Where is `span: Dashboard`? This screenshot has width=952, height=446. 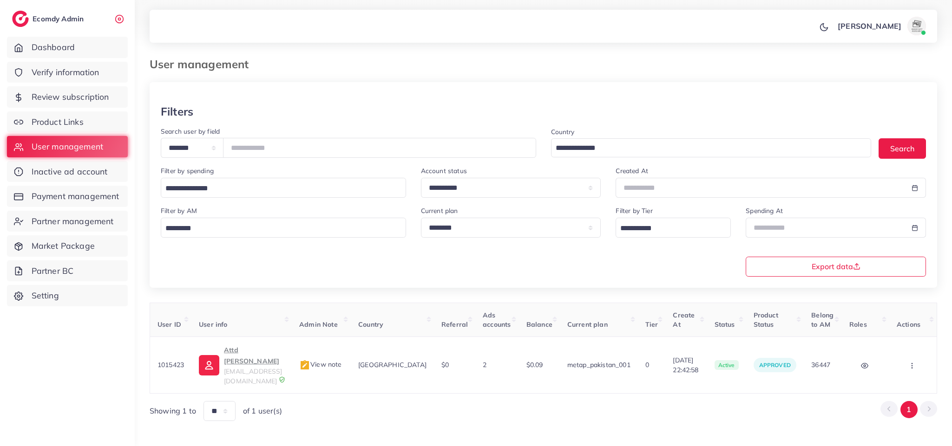 span: Dashboard is located at coordinates (53, 47).